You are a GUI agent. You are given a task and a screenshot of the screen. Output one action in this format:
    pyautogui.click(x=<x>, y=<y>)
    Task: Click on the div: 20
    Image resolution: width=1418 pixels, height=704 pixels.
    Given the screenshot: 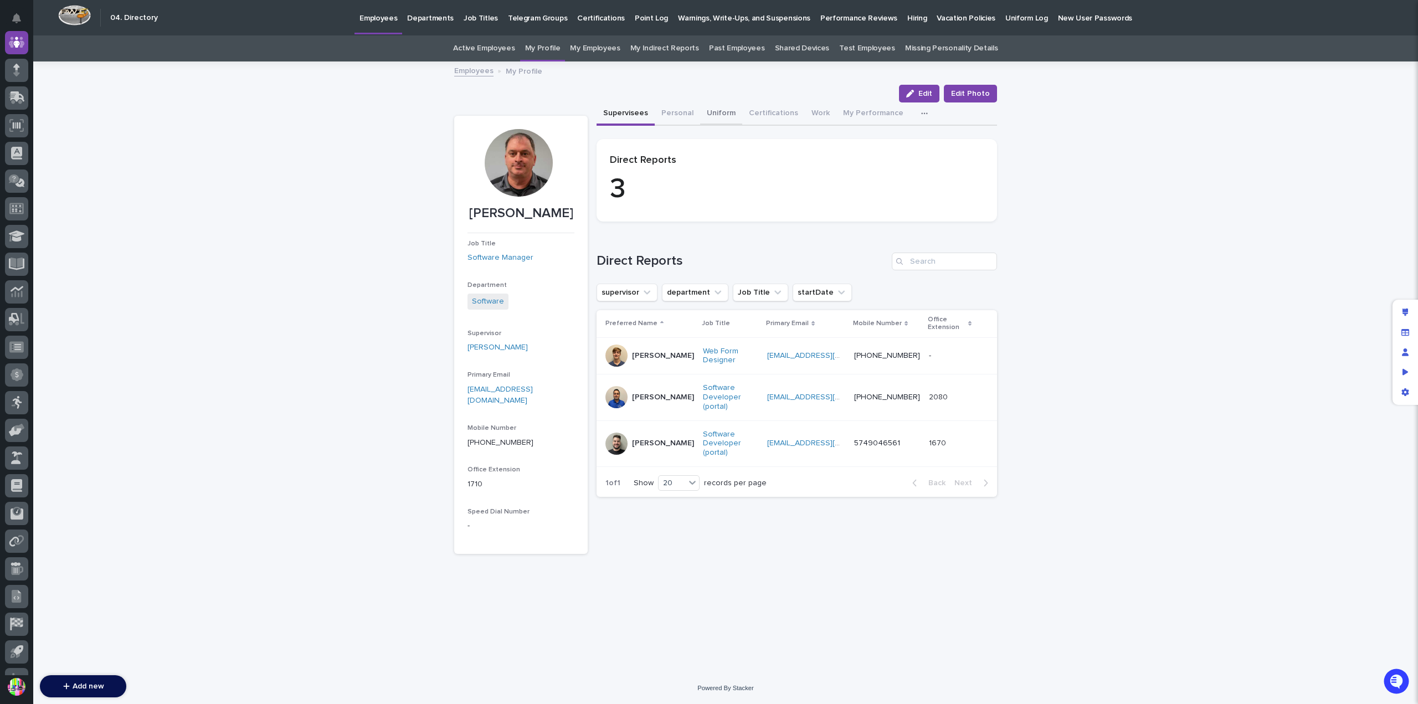 What is the action you would take?
    pyautogui.click(x=672, y=483)
    